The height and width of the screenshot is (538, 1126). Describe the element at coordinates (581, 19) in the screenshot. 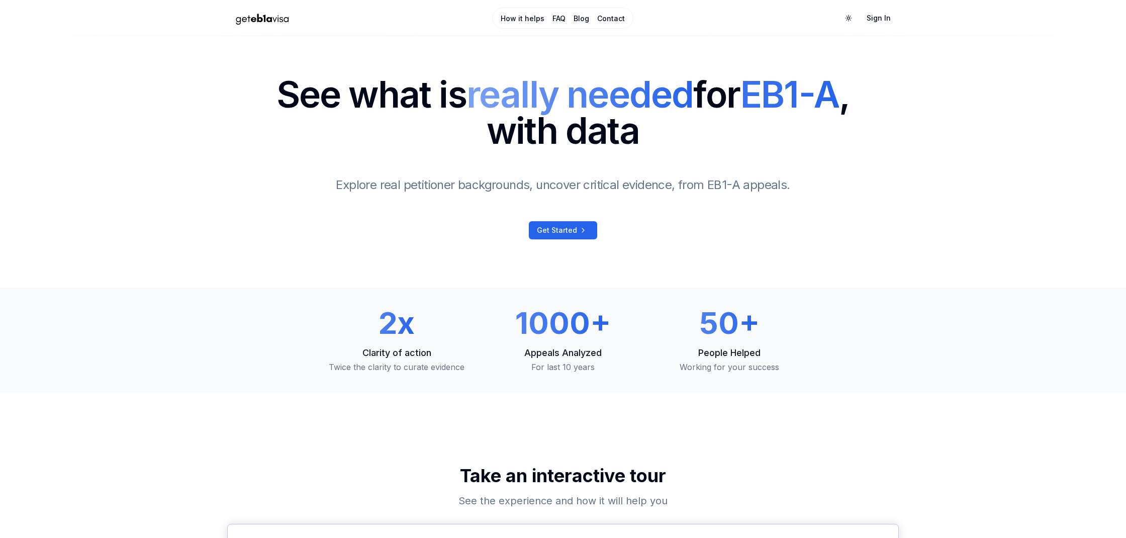

I see `a: Blog` at that location.